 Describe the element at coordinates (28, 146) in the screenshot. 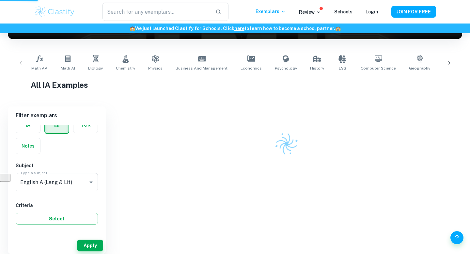

I see `button: Notes` at that location.